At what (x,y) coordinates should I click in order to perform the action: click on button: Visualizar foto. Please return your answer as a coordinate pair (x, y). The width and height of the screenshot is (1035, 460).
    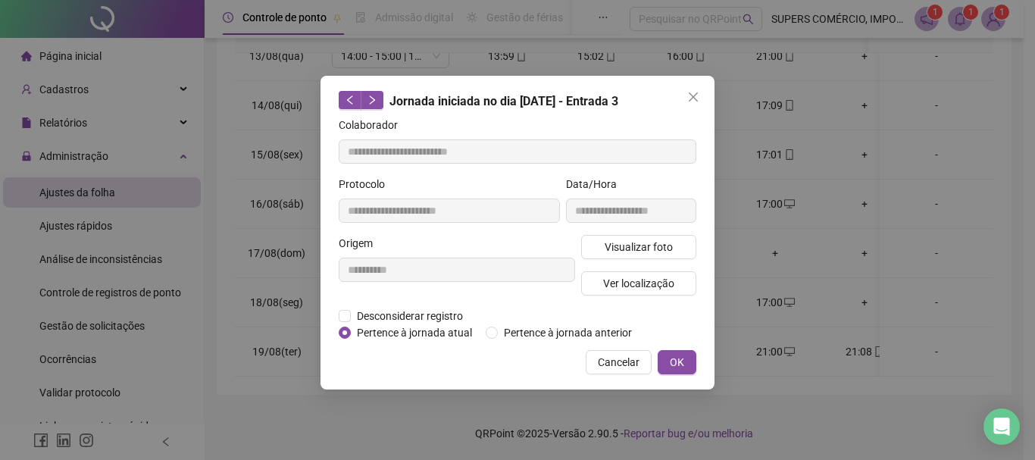
    Looking at the image, I should click on (639, 247).